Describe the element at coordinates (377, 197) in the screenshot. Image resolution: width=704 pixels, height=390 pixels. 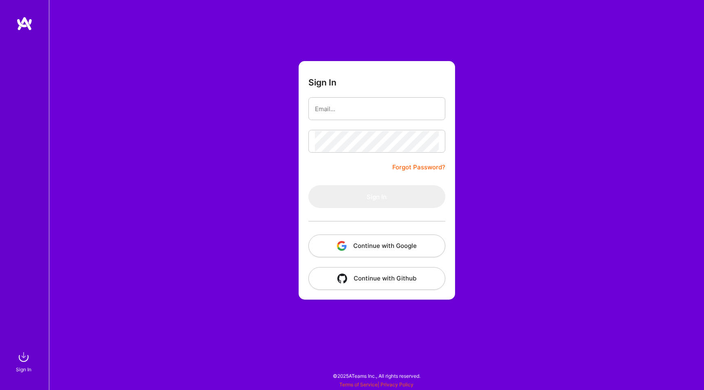
I see `button: Sign In` at that location.